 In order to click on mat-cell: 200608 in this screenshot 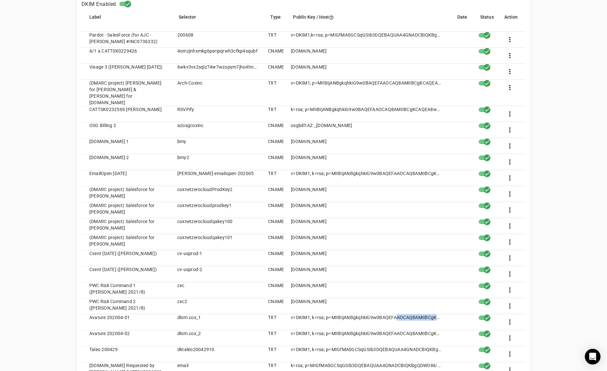, I will do `click(218, 39)`.